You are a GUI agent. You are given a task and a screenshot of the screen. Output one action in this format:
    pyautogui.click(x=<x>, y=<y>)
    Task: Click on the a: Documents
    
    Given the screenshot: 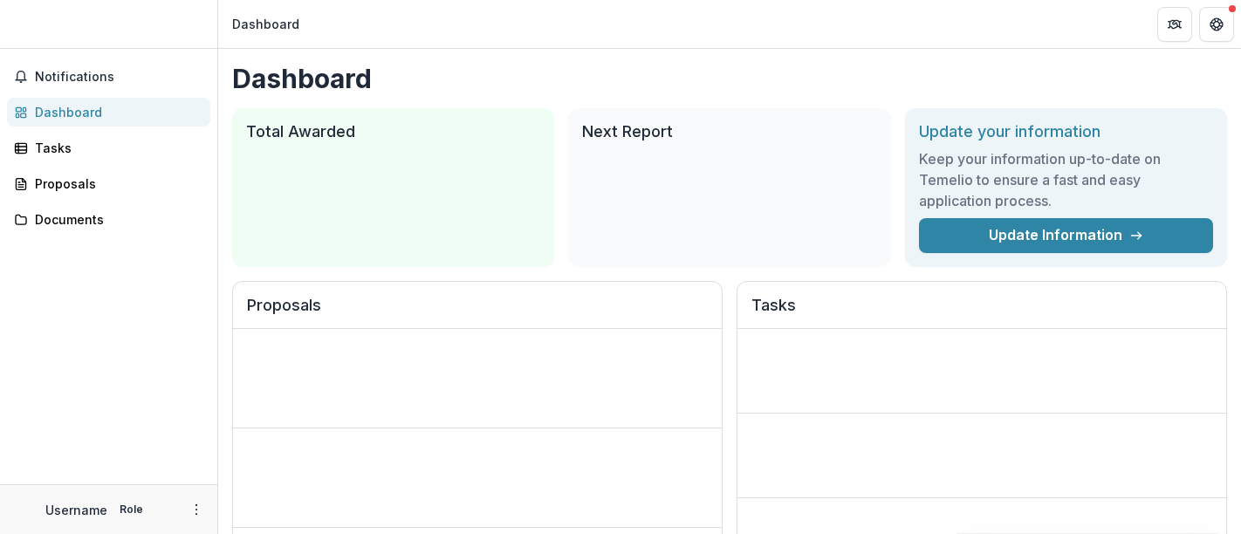 What is the action you would take?
    pyautogui.click(x=108, y=219)
    